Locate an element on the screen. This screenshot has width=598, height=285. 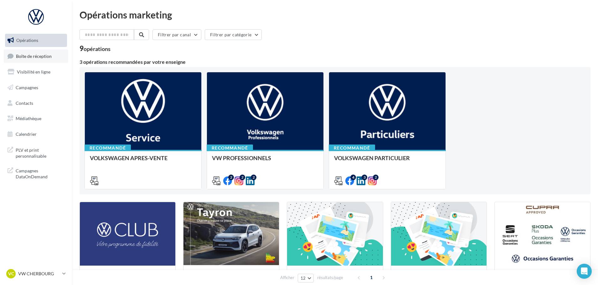
div: VOLKSWAGEN APRES-VENTE is located at coordinates (143, 161).